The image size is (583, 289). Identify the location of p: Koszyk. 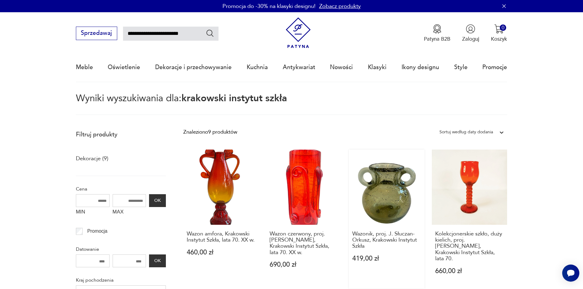
(499, 39).